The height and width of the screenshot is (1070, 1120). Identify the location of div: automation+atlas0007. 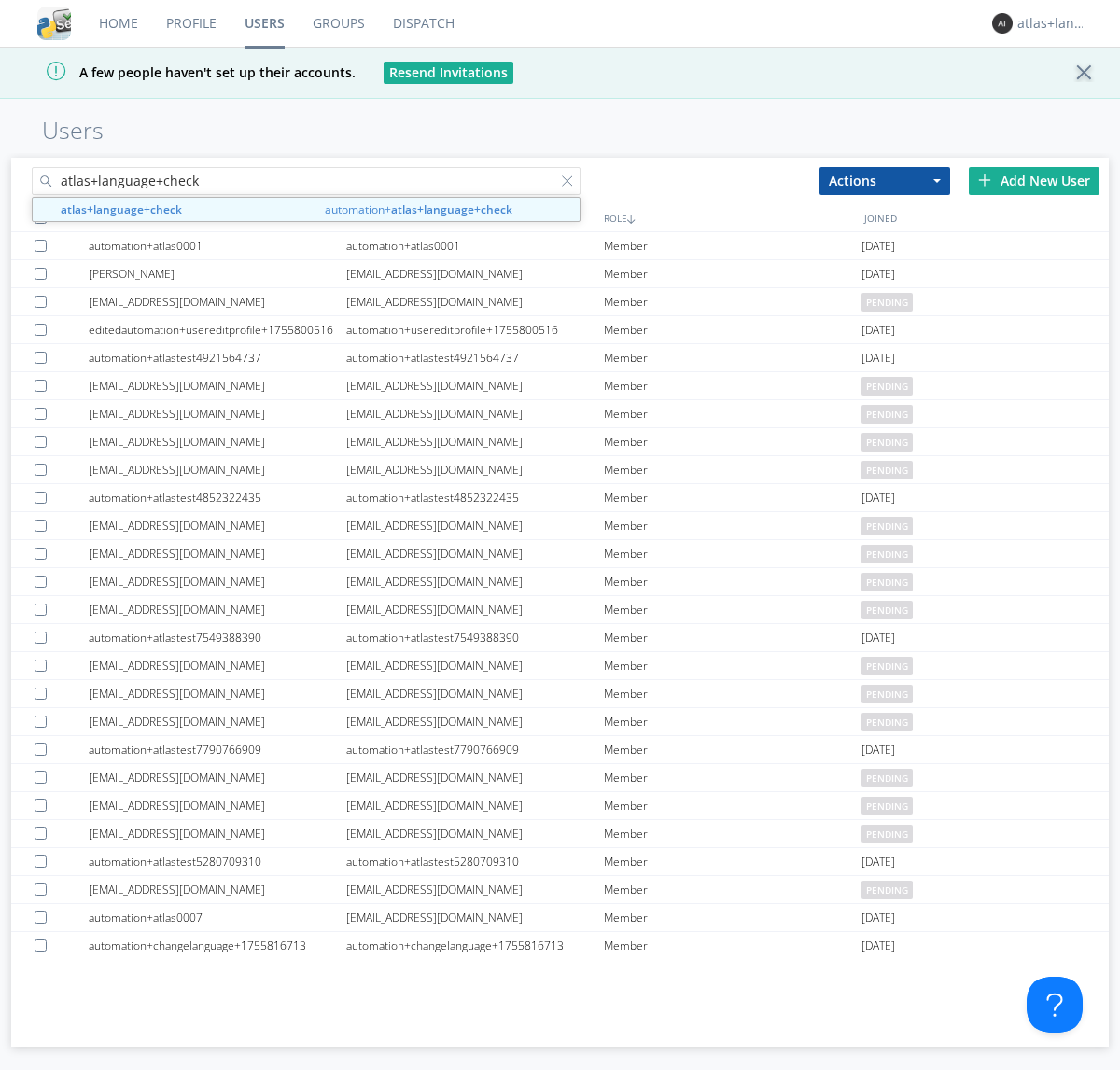
(217, 917).